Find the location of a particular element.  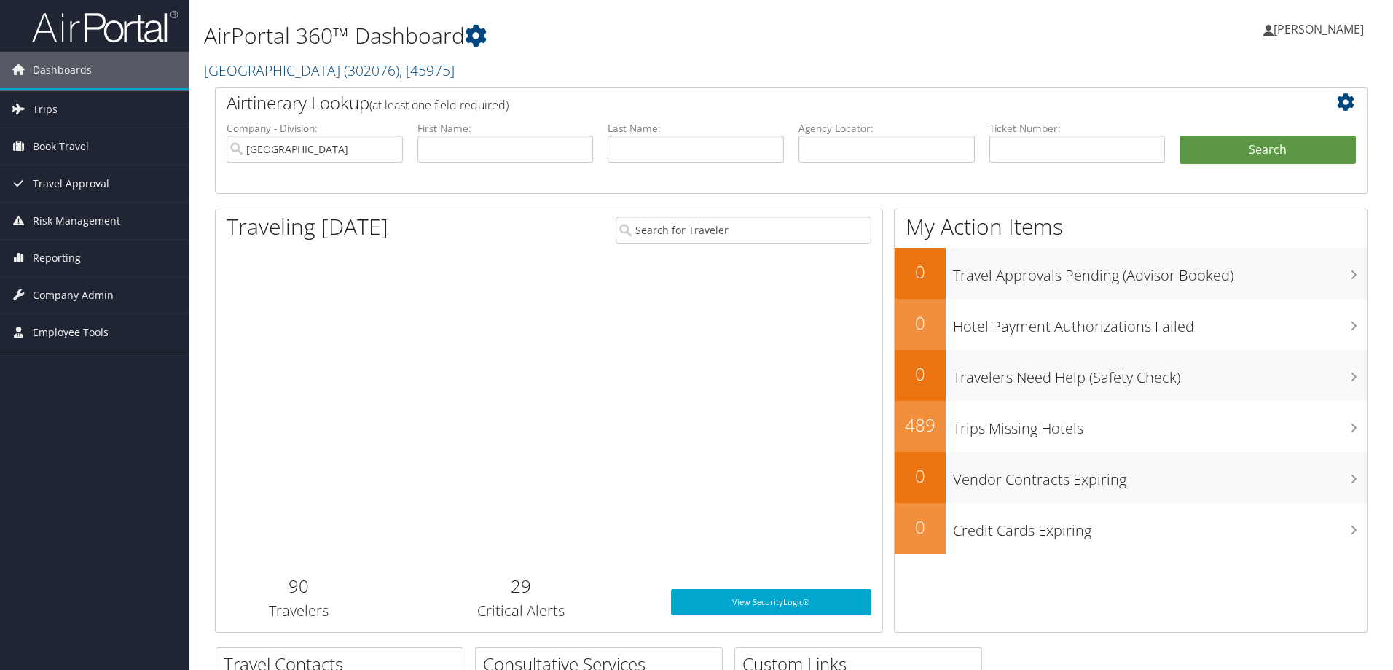

span: Trips is located at coordinates (45, 109).